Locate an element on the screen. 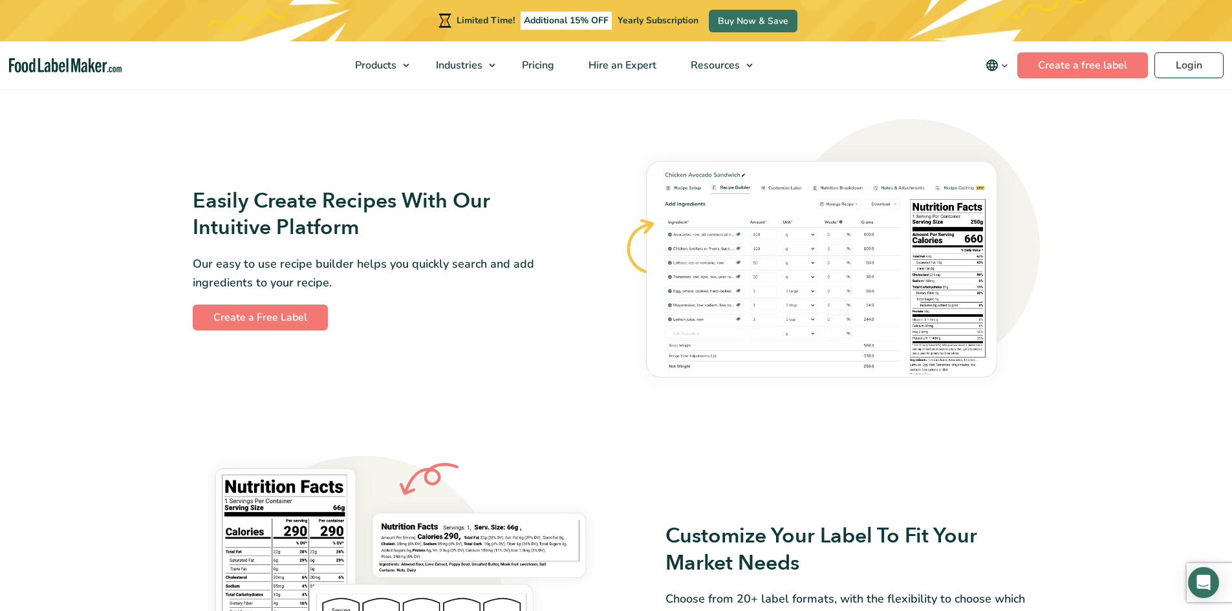 This screenshot has width=1232, height=611. p: Our easy to use recipe builder helps you quickly search and add ingredients to your recipe. is located at coordinates (380, 274).